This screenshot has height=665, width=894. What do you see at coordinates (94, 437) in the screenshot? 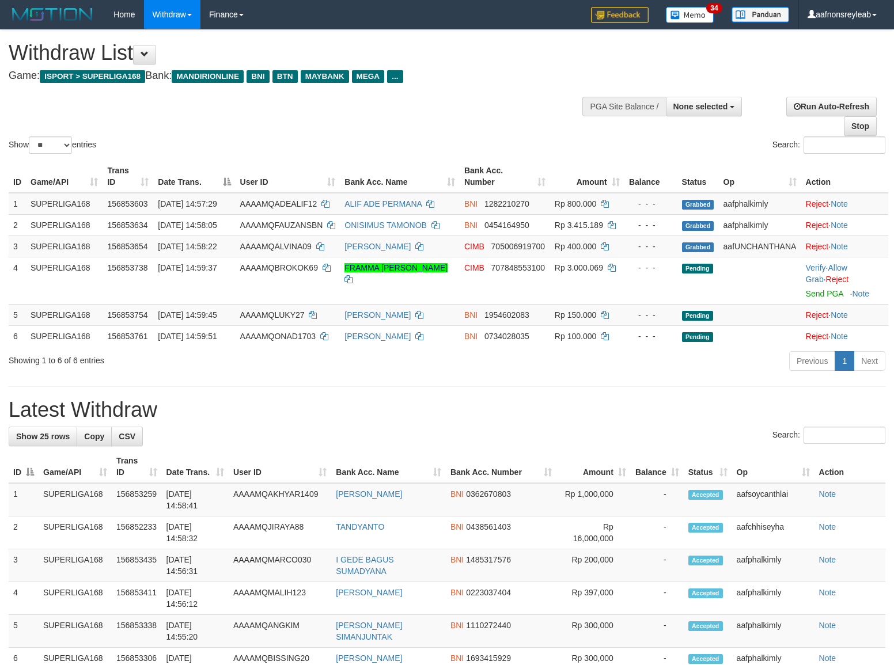
I see `a: Copy` at bounding box center [94, 437].